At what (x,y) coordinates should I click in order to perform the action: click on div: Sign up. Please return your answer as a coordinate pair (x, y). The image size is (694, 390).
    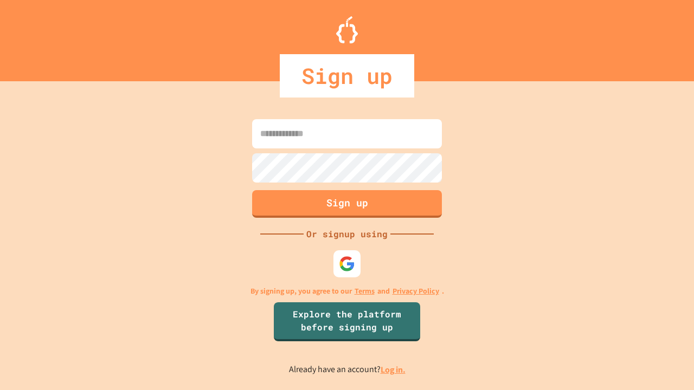
    Looking at the image, I should click on (347, 76).